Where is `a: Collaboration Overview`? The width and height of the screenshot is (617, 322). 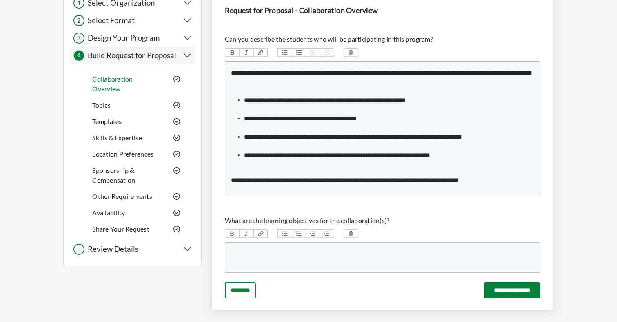 a: Collaboration Overview is located at coordinates (112, 84).